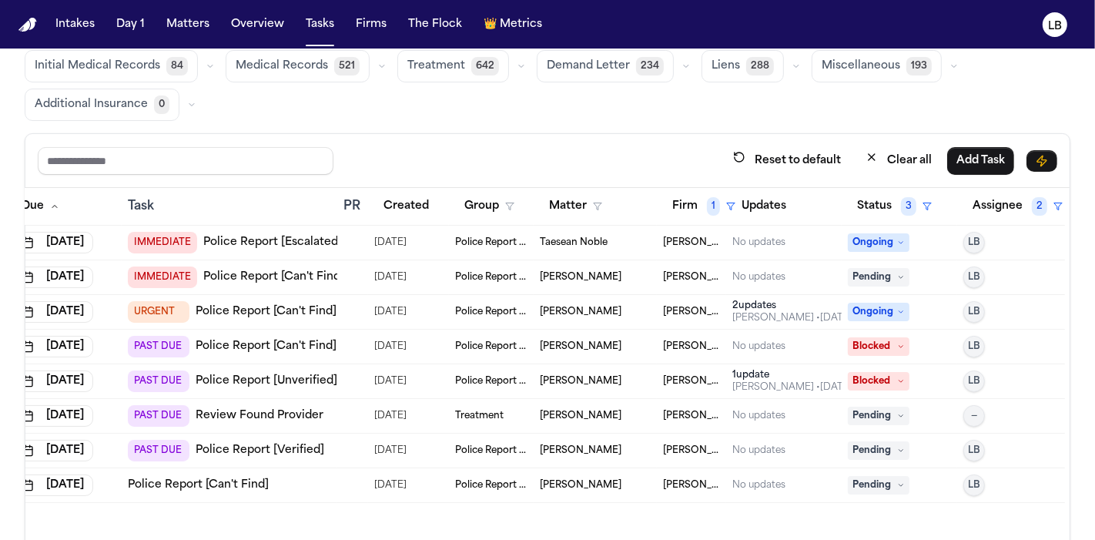 The image size is (1095, 540). What do you see at coordinates (28, 25) in the screenshot?
I see `a: Home` at bounding box center [28, 25].